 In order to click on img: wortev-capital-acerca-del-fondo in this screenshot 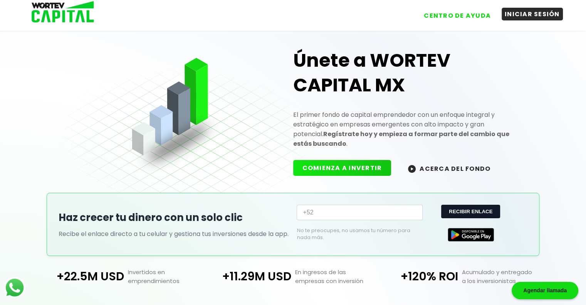, I will do `click(412, 169)`.